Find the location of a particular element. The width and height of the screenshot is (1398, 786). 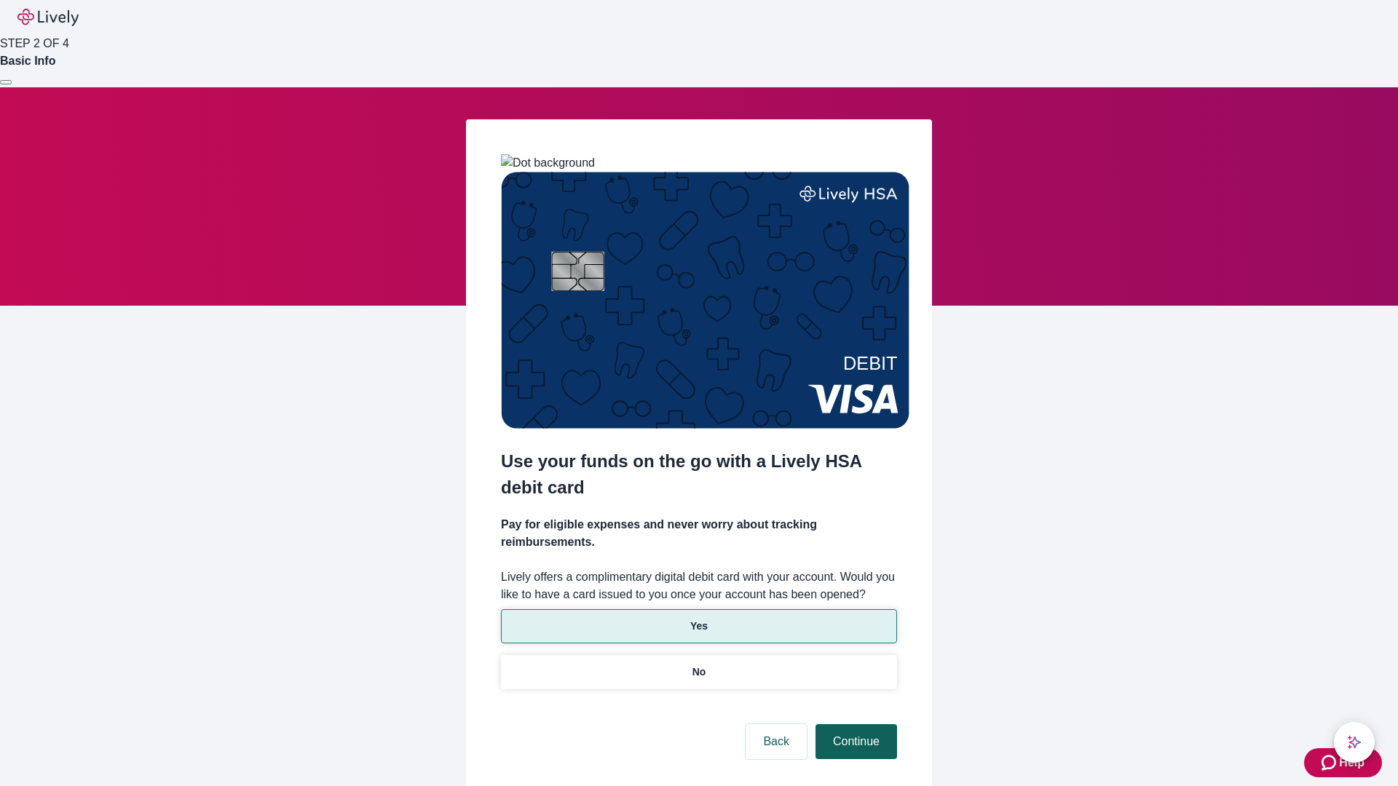

label: Lively offers a complimentary digital debit card with your account. Would you like to have a card... is located at coordinates (699, 586).